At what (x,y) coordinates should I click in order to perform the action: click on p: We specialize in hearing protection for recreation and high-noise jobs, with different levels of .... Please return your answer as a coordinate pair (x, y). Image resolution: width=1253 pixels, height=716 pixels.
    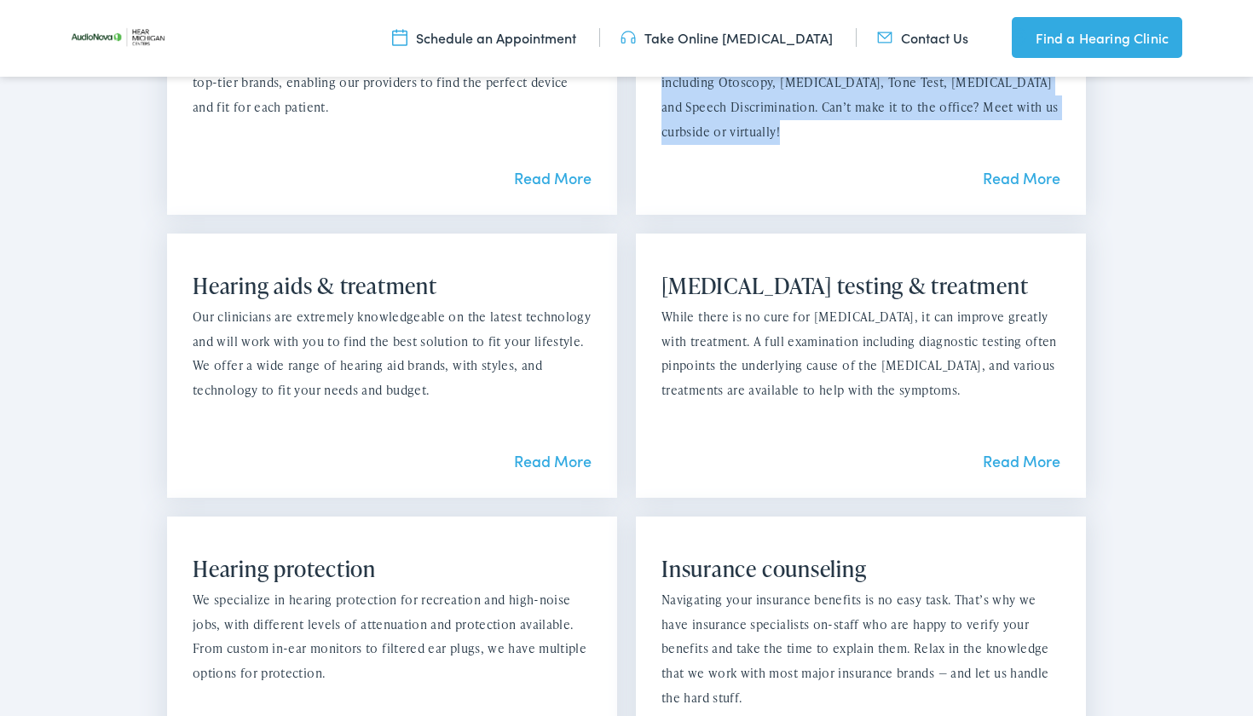
    Looking at the image, I should click on (392, 637).